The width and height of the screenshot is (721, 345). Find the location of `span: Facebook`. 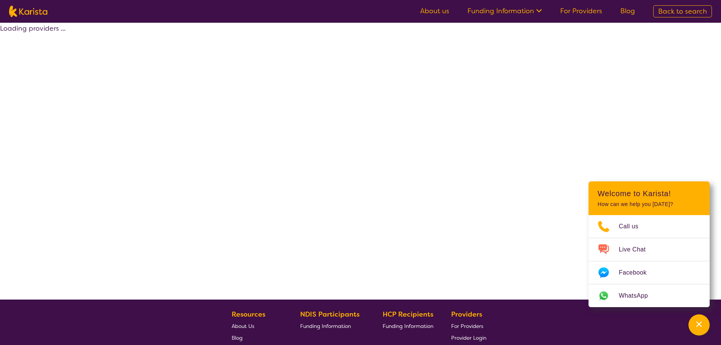

span: Facebook is located at coordinates (637, 272).